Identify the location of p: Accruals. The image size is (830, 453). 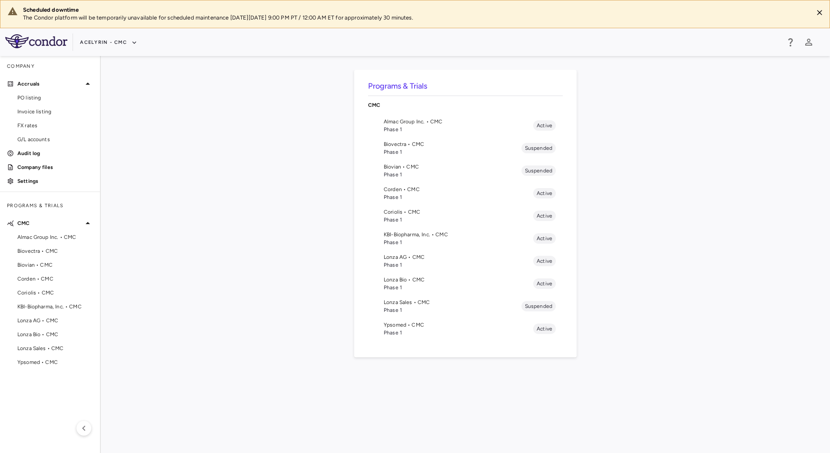
(50, 84).